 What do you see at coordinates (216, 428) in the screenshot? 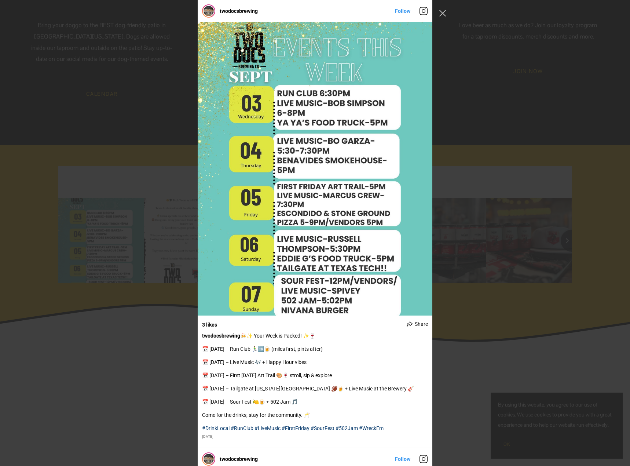
I see `a: #DrinkLocal` at bounding box center [216, 428].